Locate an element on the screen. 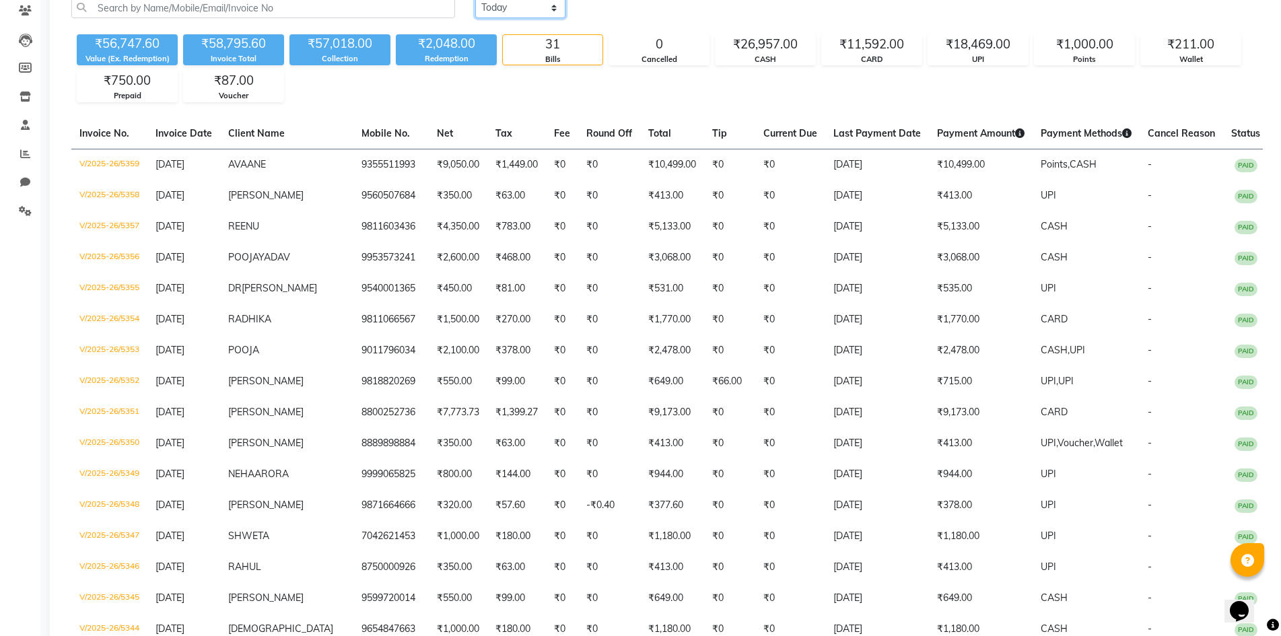 The height and width of the screenshot is (636, 1281). span: Wallet is located at coordinates (1109, 443).